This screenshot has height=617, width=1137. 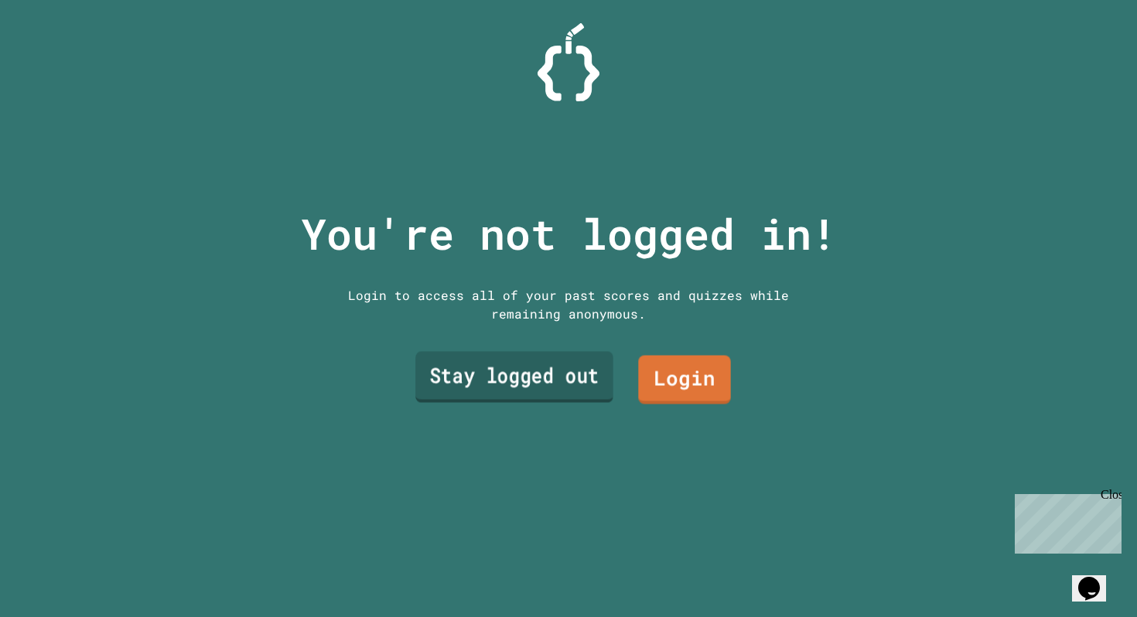 What do you see at coordinates (515, 377) in the screenshot?
I see `a: Stay logged out` at bounding box center [515, 377].